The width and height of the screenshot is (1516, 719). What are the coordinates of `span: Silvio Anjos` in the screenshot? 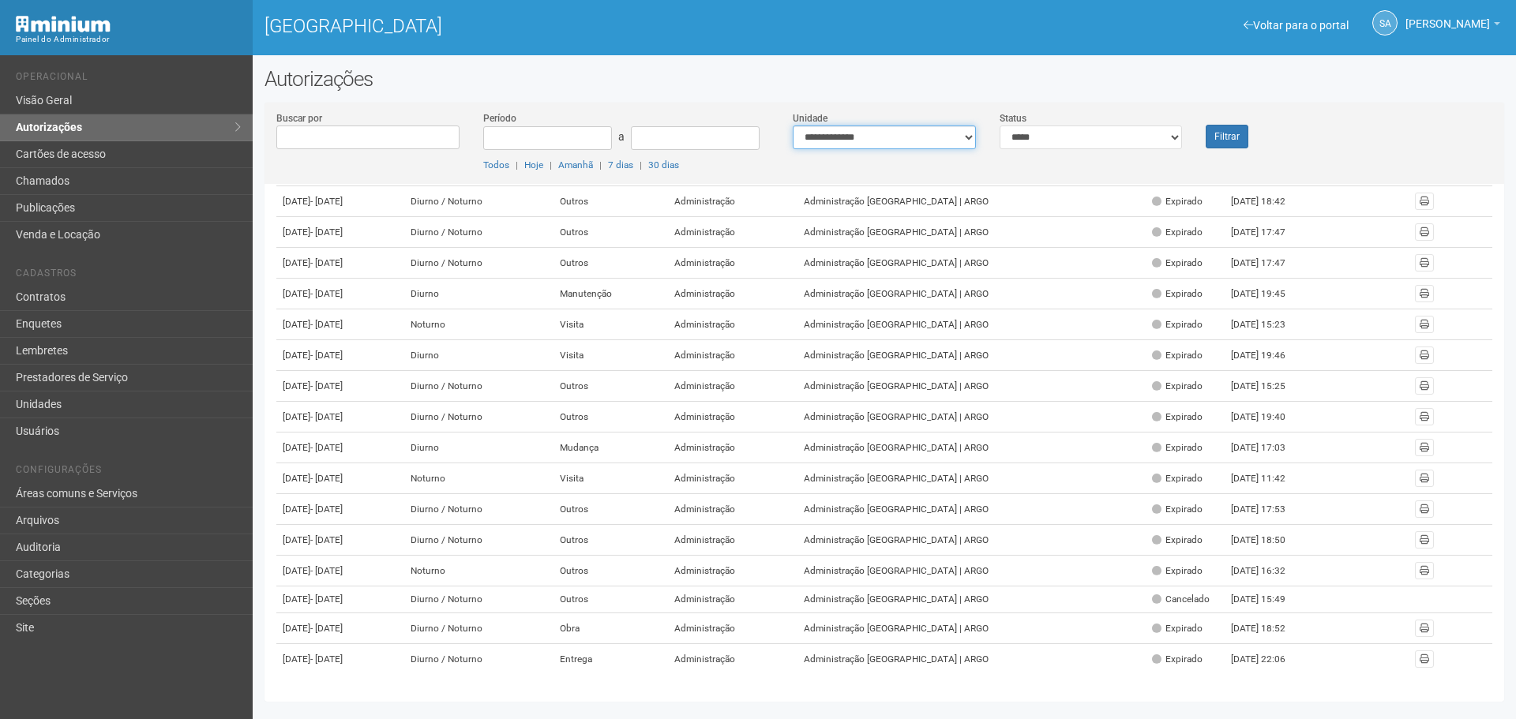 It's located at (1447, 16).